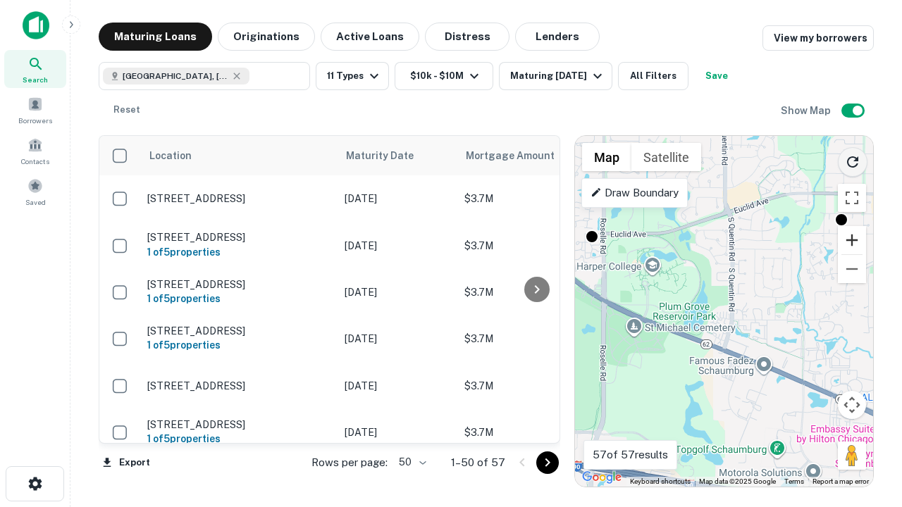 This screenshot has width=902, height=507. Describe the element at coordinates (852, 240) in the screenshot. I see `button: Zoom in` at that location.